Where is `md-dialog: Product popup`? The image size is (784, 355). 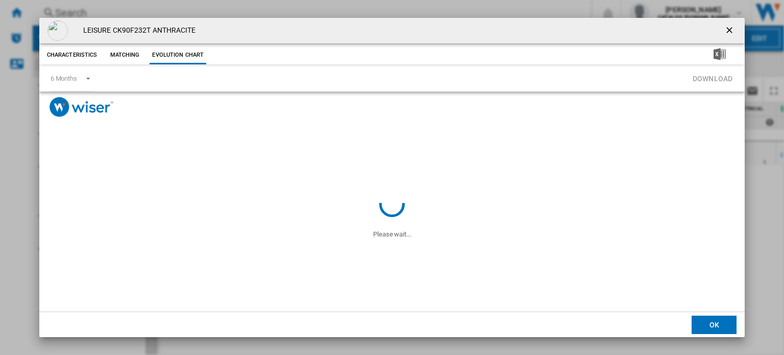 md-dialog: Product popup is located at coordinates (392, 178).